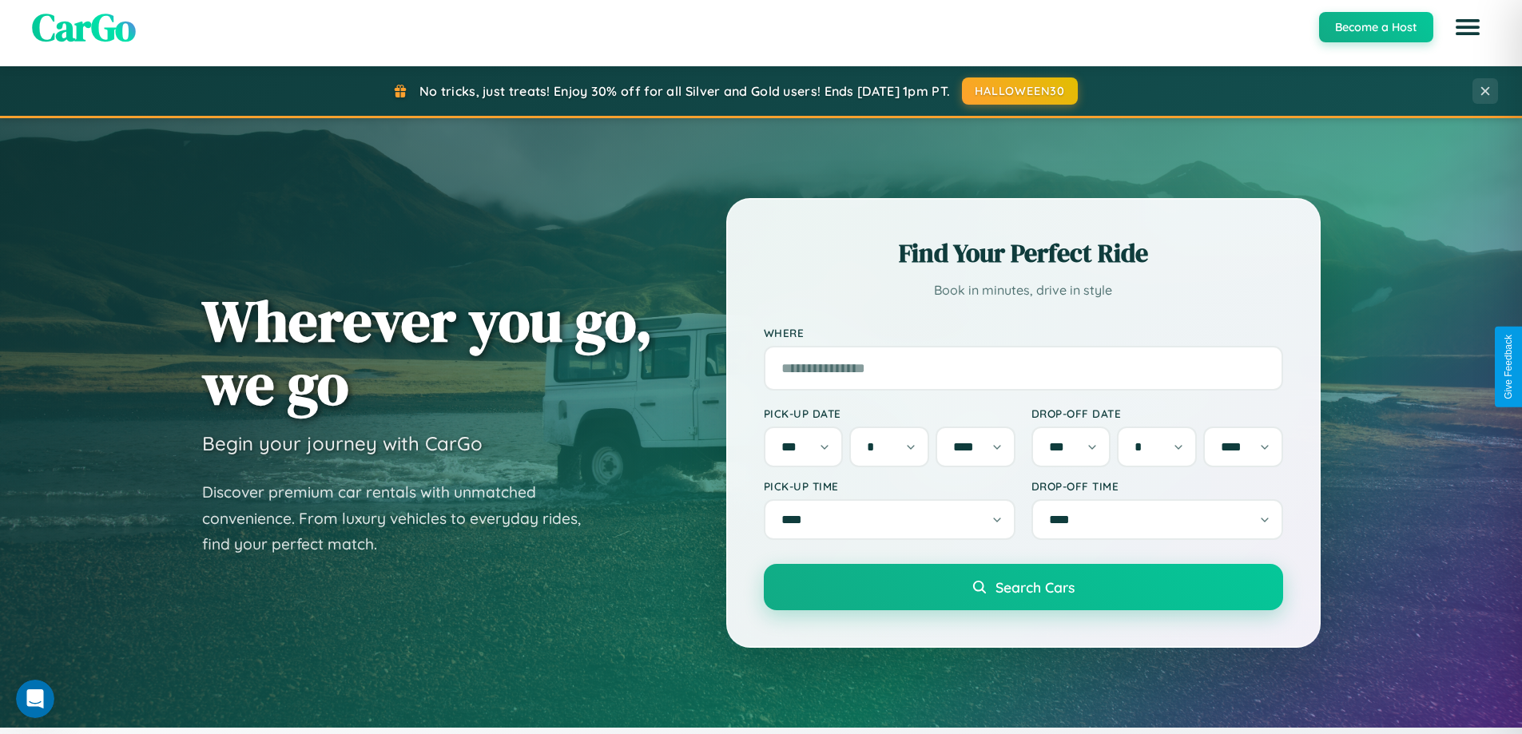 Image resolution: width=1522 pixels, height=734 pixels. I want to click on div: Give Feedback, so click(1509, 367).